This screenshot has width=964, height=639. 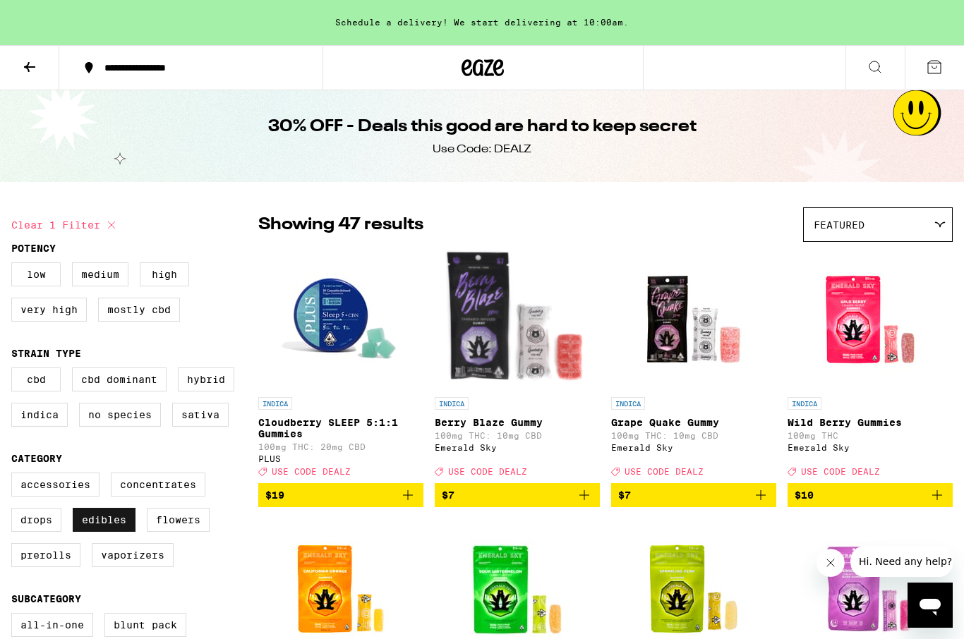 What do you see at coordinates (133, 555) in the screenshot?
I see `label: Vaporizers` at bounding box center [133, 555].